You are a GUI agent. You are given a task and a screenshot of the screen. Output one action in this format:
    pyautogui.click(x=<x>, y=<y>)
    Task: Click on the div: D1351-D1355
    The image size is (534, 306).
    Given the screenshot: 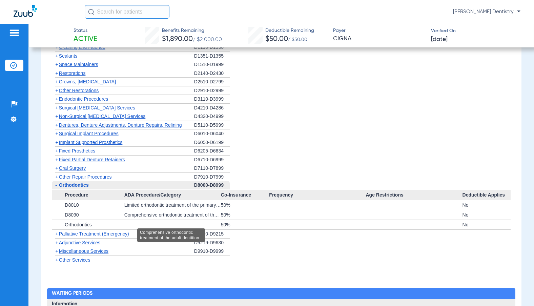 What is the action you would take?
    pyautogui.click(x=212, y=56)
    